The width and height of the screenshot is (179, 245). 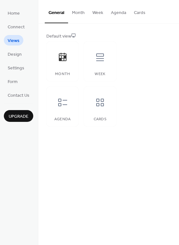 What do you see at coordinates (13, 41) in the screenshot?
I see `span: Views` at bounding box center [13, 41].